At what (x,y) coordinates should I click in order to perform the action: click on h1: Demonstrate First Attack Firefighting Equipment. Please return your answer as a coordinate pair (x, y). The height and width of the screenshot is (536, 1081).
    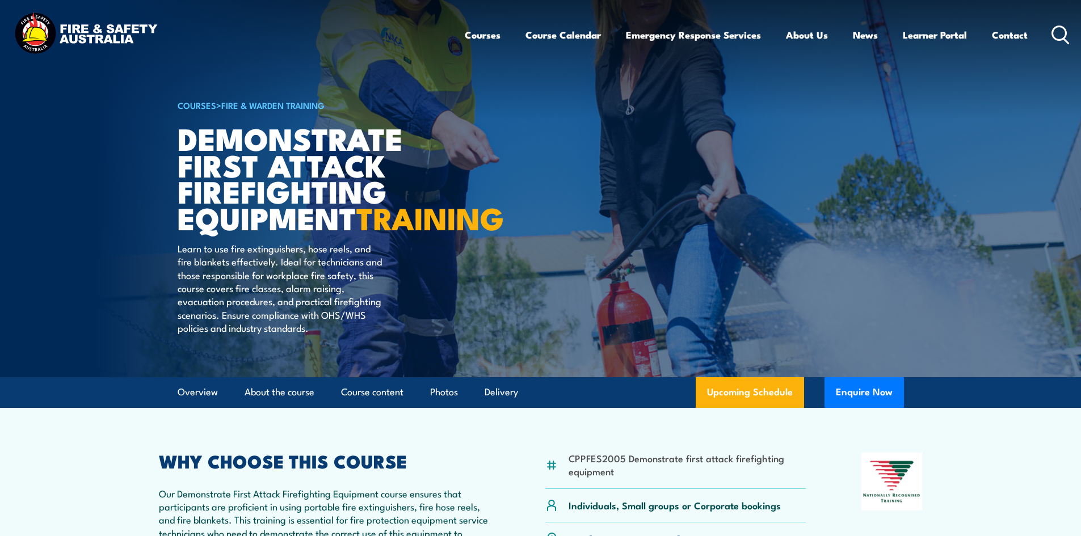
    Looking at the image, I should click on (318, 178).